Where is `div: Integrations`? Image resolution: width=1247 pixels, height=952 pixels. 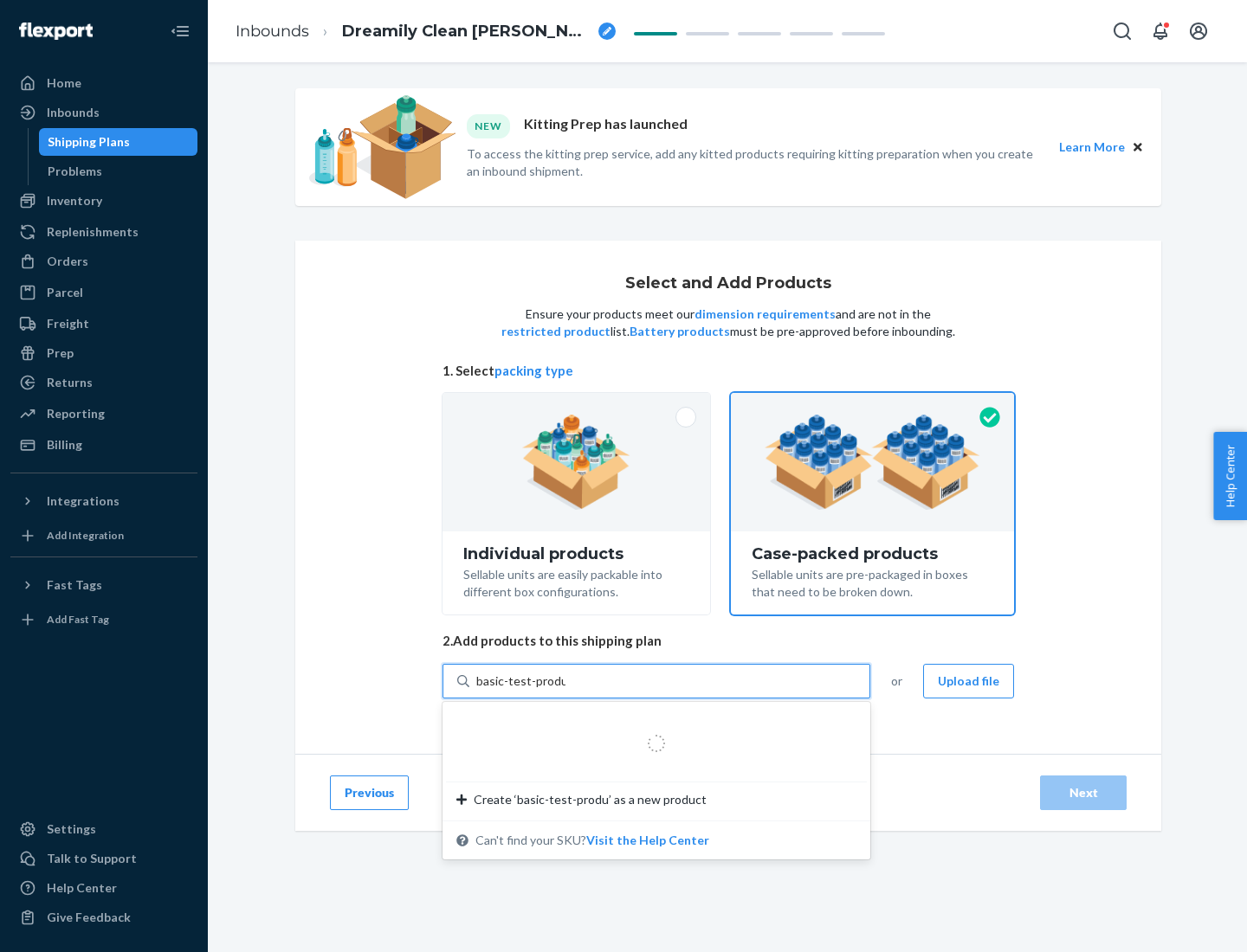
div: Integrations is located at coordinates (83, 502).